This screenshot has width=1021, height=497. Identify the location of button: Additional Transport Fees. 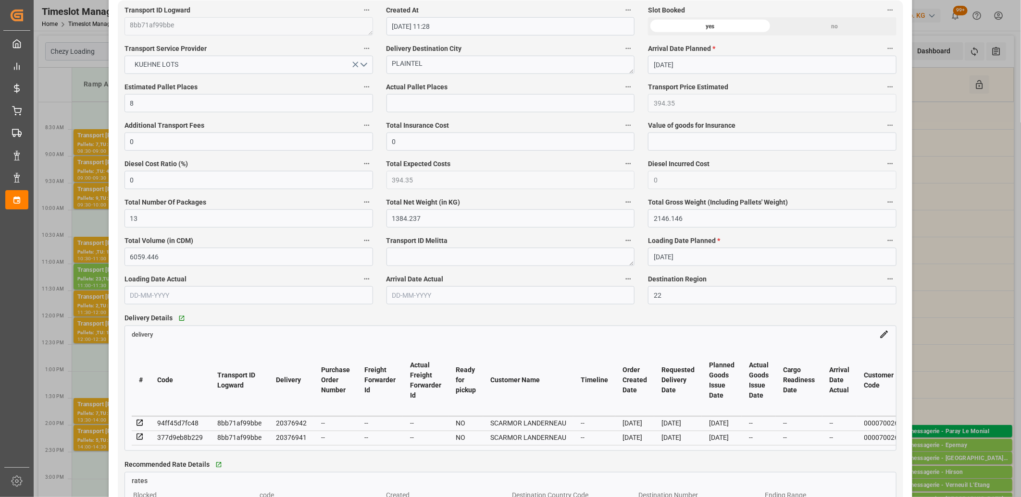
(367, 125).